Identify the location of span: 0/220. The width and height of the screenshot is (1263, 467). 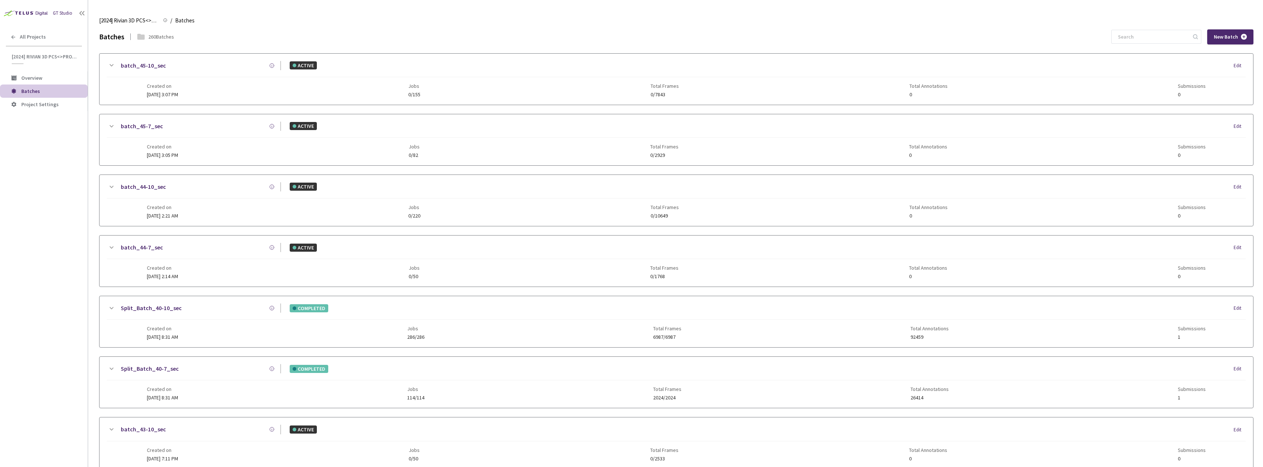
(414, 215).